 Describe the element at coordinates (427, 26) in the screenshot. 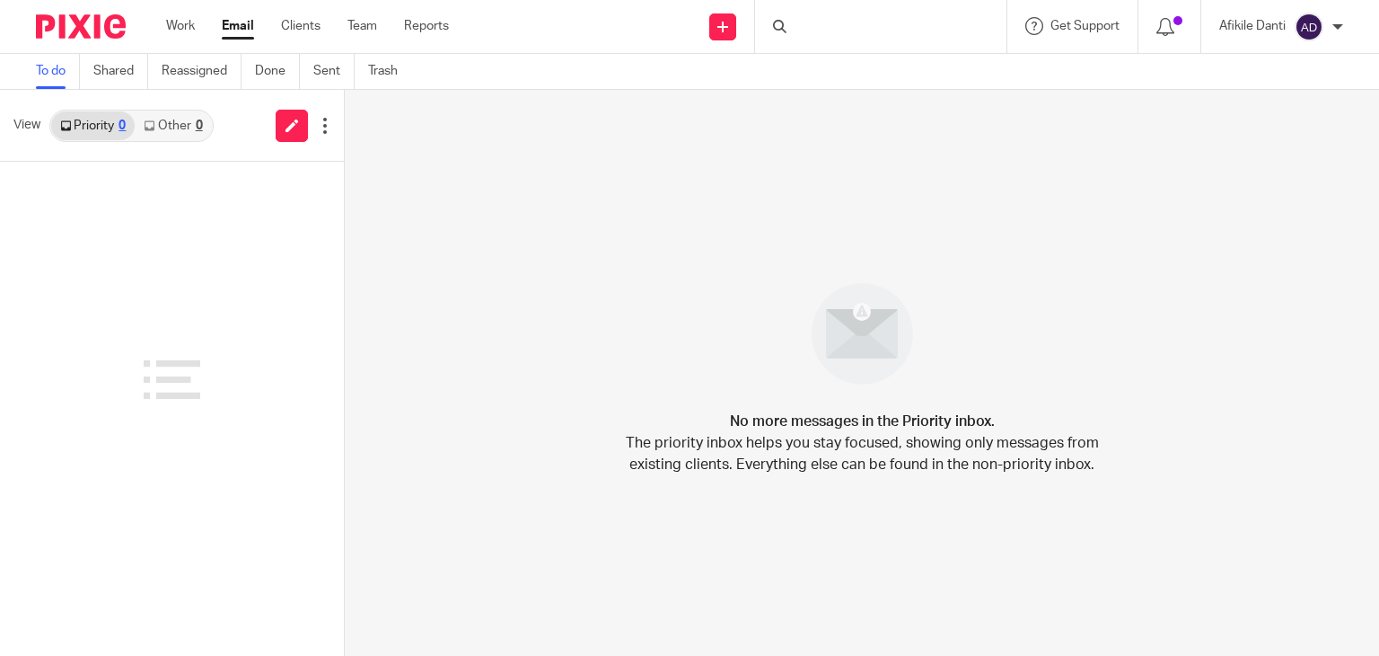

I see `a: Reports` at that location.